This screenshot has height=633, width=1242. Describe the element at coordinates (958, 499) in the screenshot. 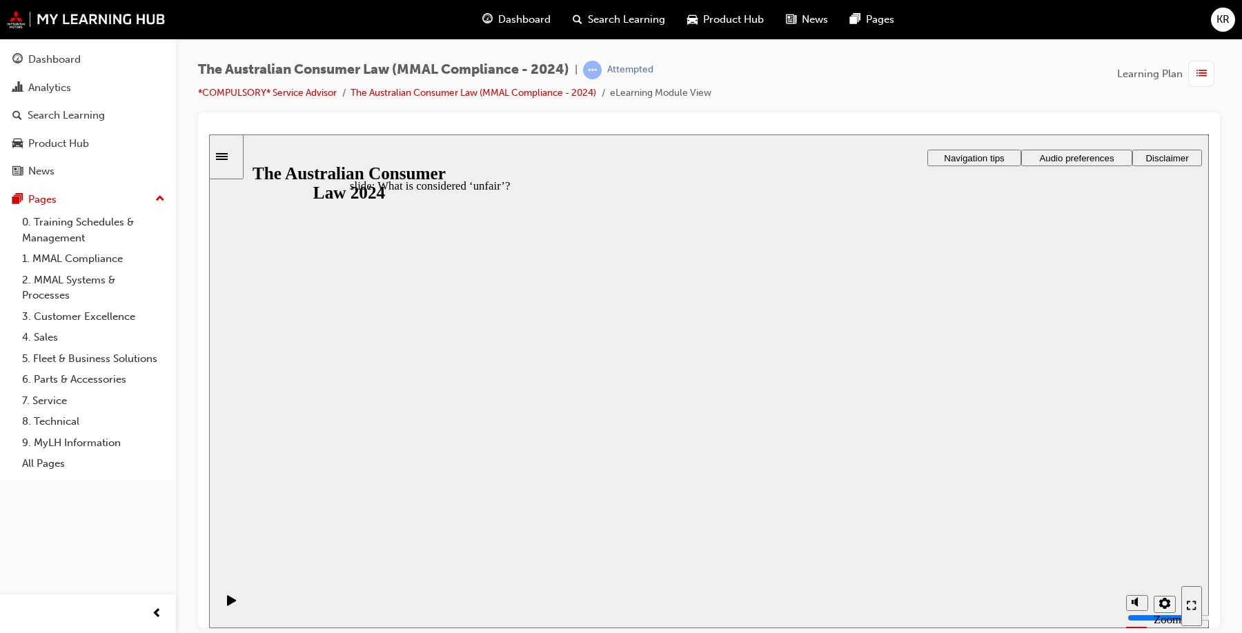

I see `label: Zoom to fit` at that location.